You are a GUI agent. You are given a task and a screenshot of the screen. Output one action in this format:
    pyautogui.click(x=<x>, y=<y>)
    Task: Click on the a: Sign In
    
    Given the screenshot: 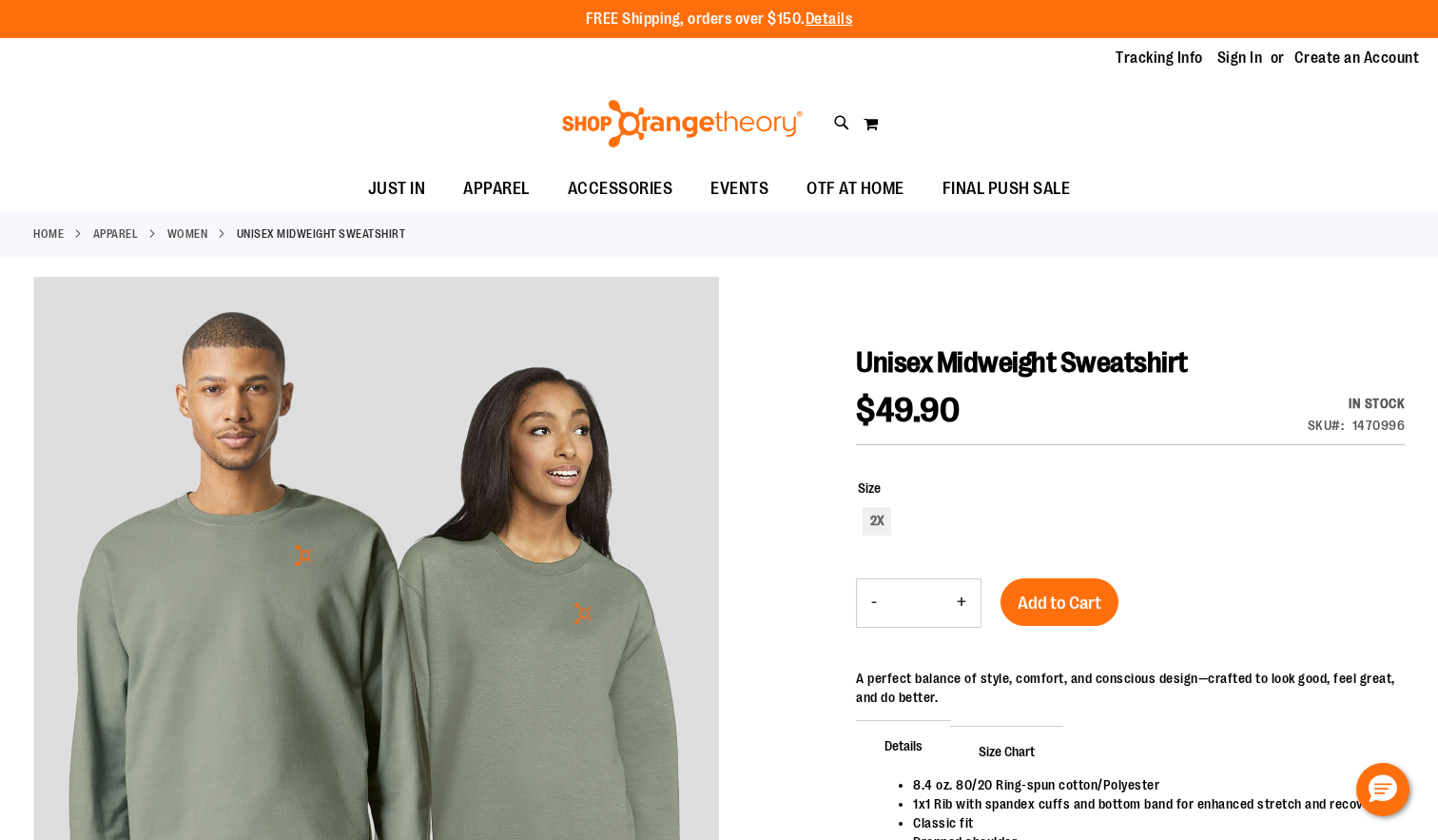 What is the action you would take?
    pyautogui.click(x=1241, y=58)
    